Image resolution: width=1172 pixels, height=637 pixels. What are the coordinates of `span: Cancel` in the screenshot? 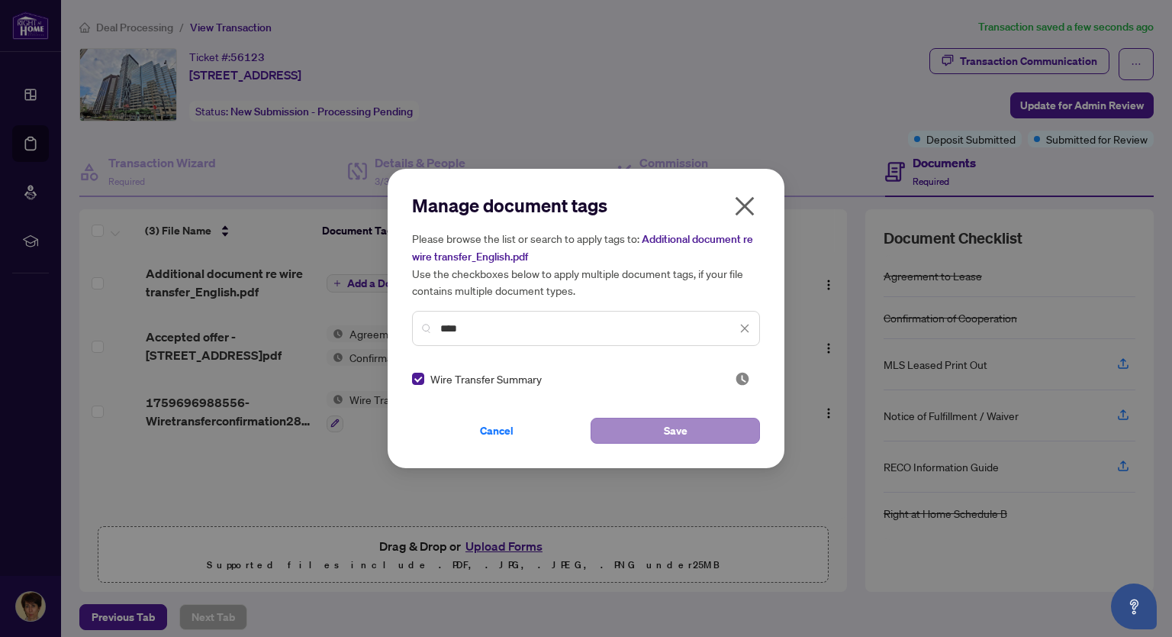 It's located at (497, 431).